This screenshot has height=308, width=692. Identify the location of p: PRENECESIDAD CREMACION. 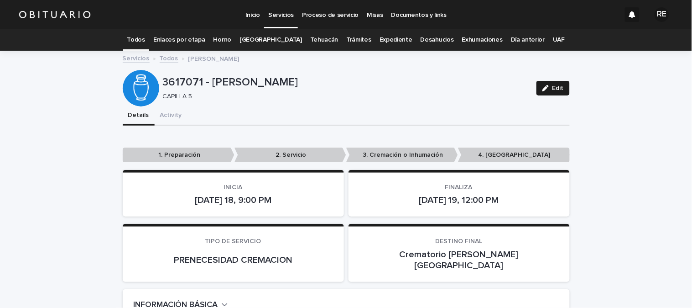
(233, 260).